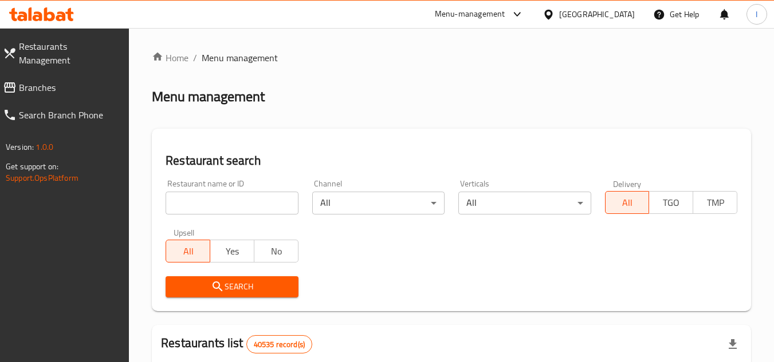 The height and width of the screenshot is (362, 774). I want to click on label: Upsell, so click(184, 232).